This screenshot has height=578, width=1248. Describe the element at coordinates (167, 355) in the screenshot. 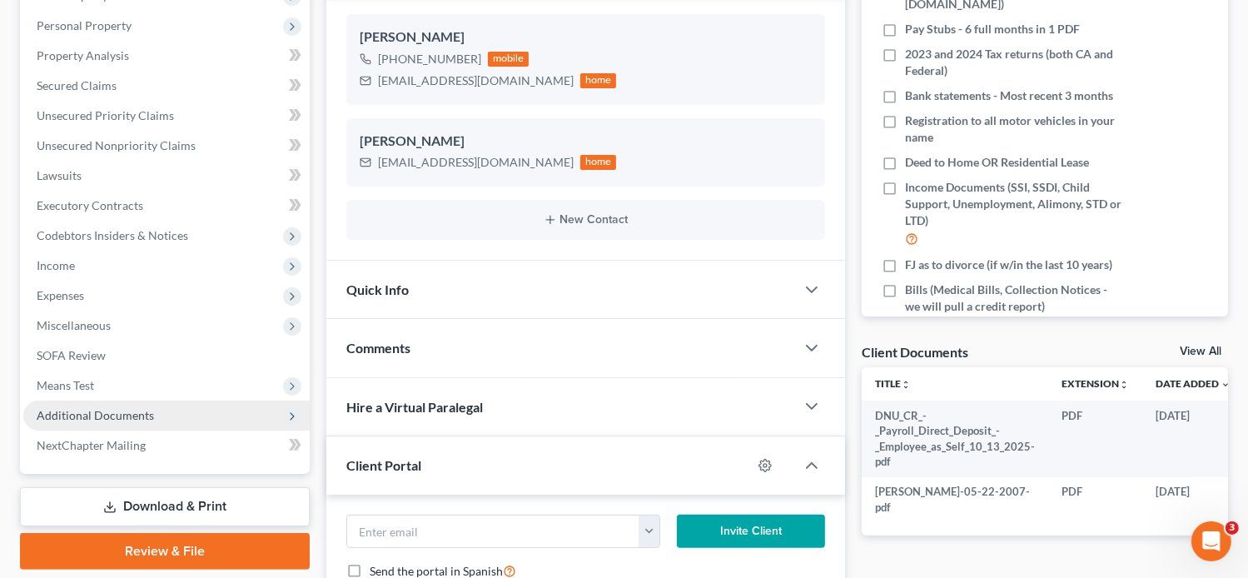

I see `a: SOFA Review` at that location.